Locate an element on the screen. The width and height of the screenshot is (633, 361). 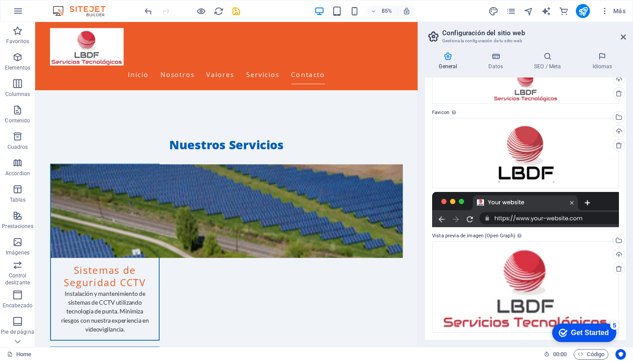
i: AI Writer is located at coordinates (546, 11).